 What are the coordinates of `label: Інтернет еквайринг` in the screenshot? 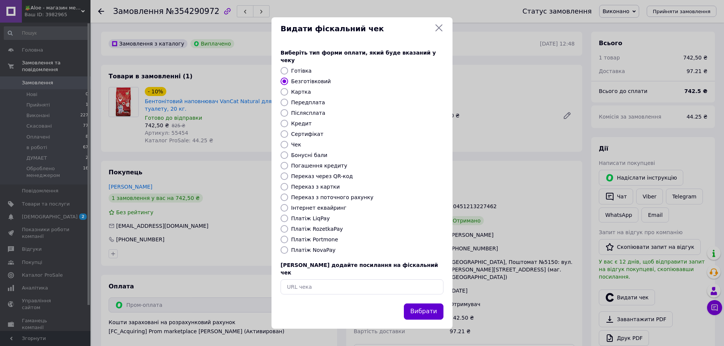 It's located at (318, 208).